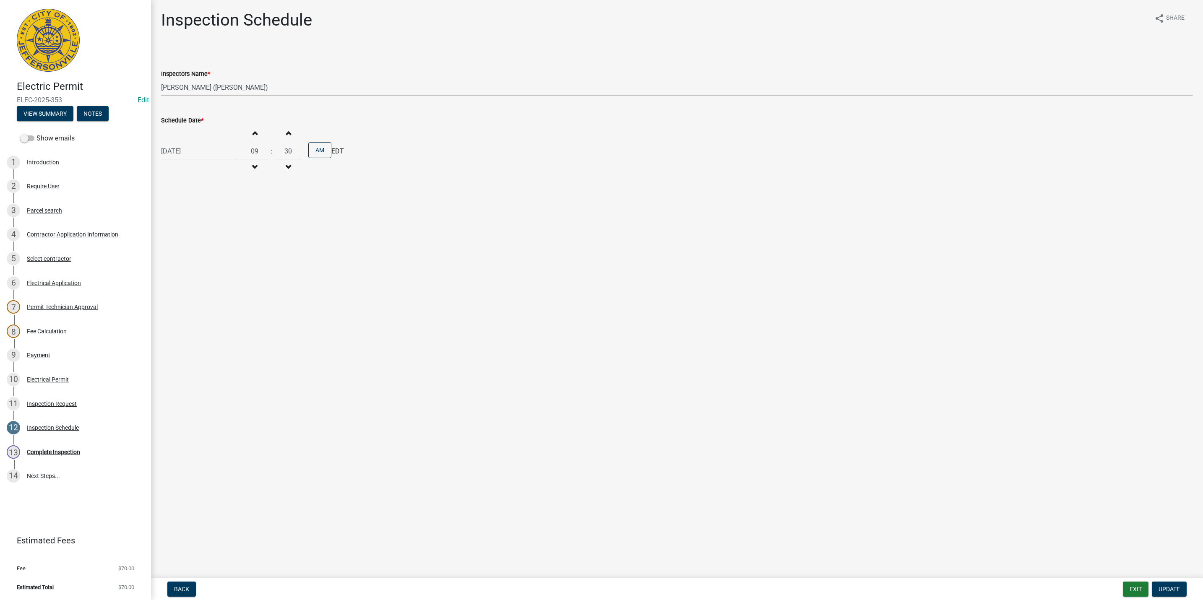 Image resolution: width=1203 pixels, height=600 pixels. Describe the element at coordinates (43, 186) in the screenshot. I see `div: Require User` at that location.